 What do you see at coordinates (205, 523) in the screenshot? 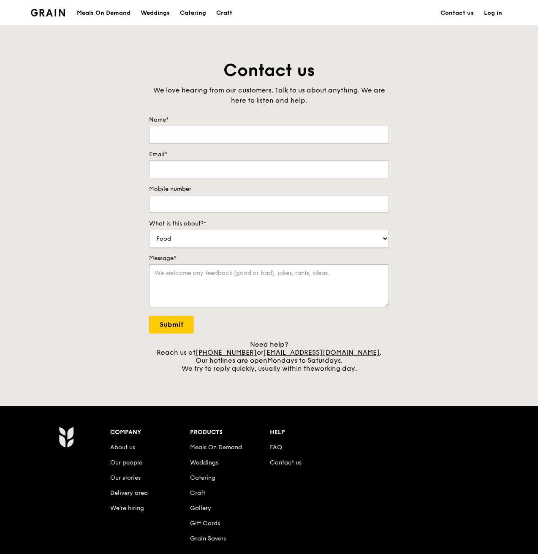
I see `a: Gift Cards` at bounding box center [205, 523].